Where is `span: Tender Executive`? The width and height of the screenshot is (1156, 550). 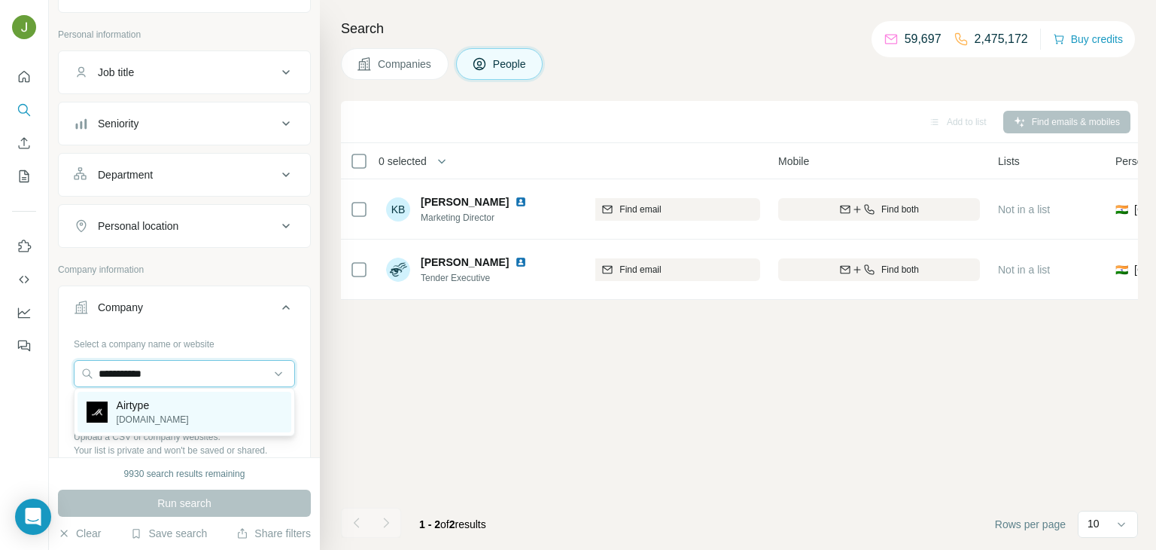 span: Tender Executive is located at coordinates (483, 278).